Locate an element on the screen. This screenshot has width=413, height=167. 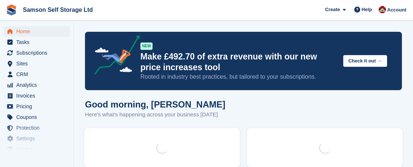
span: Pricing is located at coordinates (38, 106).